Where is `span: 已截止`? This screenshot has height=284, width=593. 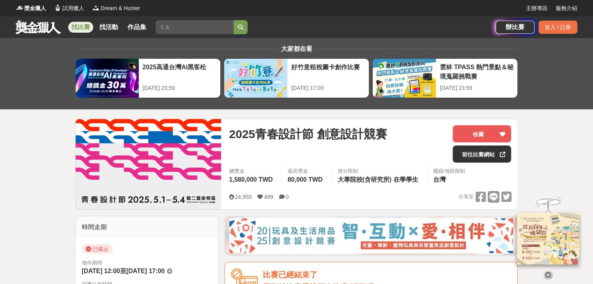 span: 已截止 is located at coordinates (97, 249).